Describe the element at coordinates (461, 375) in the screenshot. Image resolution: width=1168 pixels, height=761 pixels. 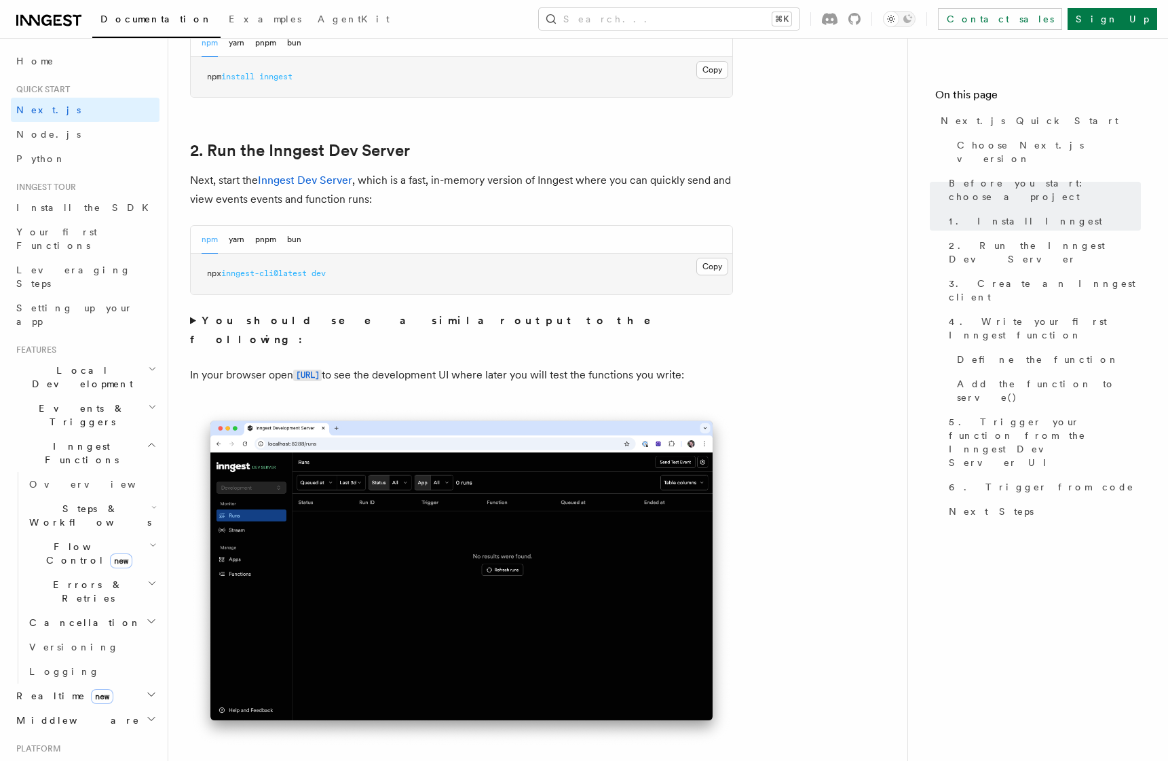
I see `p: In your browser open to see the development UI where later you will test the functions you write:` at that location.